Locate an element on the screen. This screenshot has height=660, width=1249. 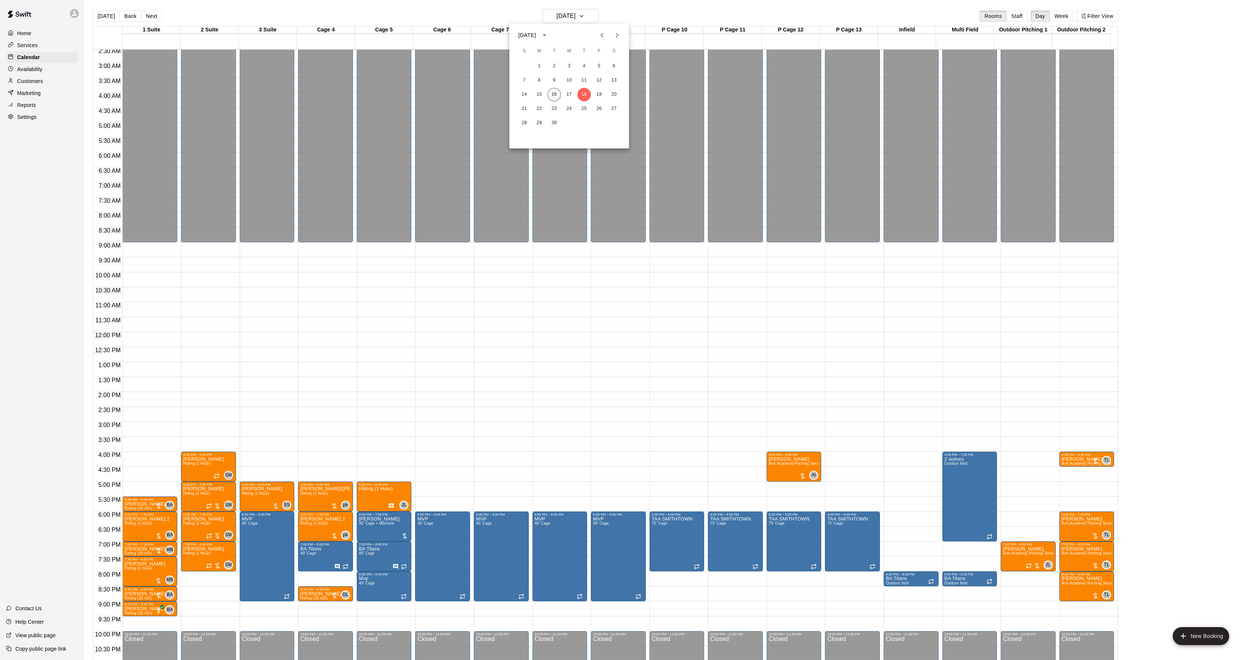
button: 18 is located at coordinates (584, 95).